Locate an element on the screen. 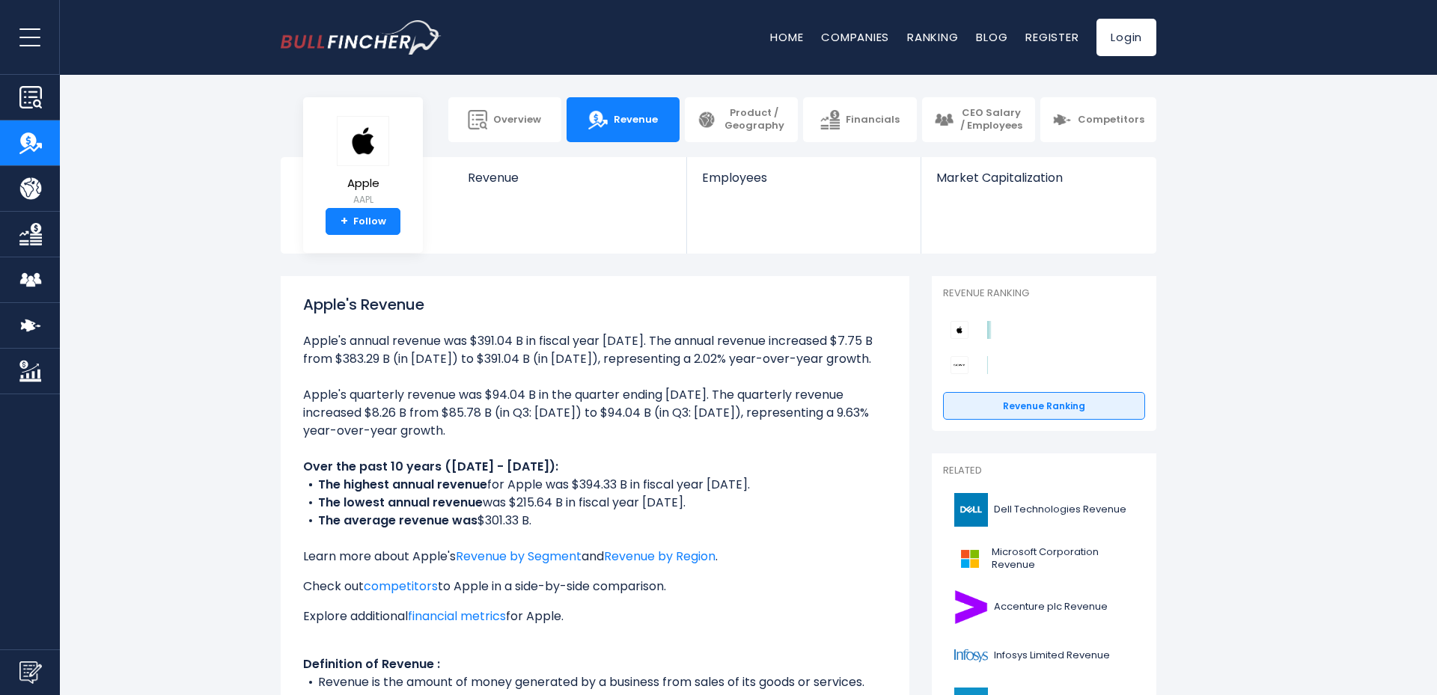 Image resolution: width=1437 pixels, height=695 pixels. a: Home is located at coordinates (787, 37).